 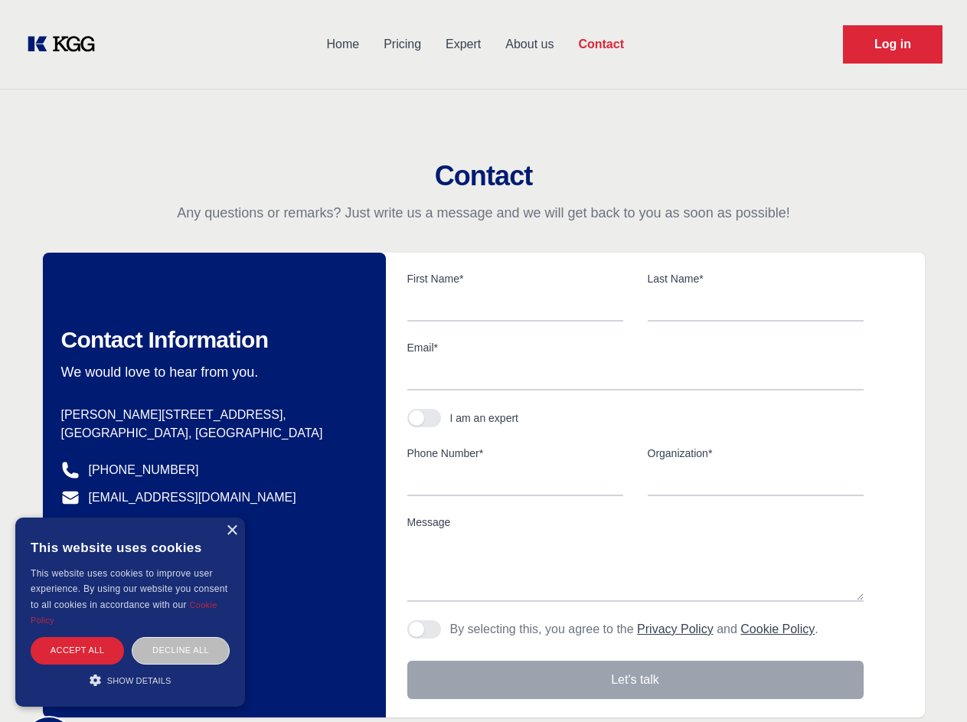 What do you see at coordinates (529, 44) in the screenshot?
I see `a: About us` at bounding box center [529, 44].